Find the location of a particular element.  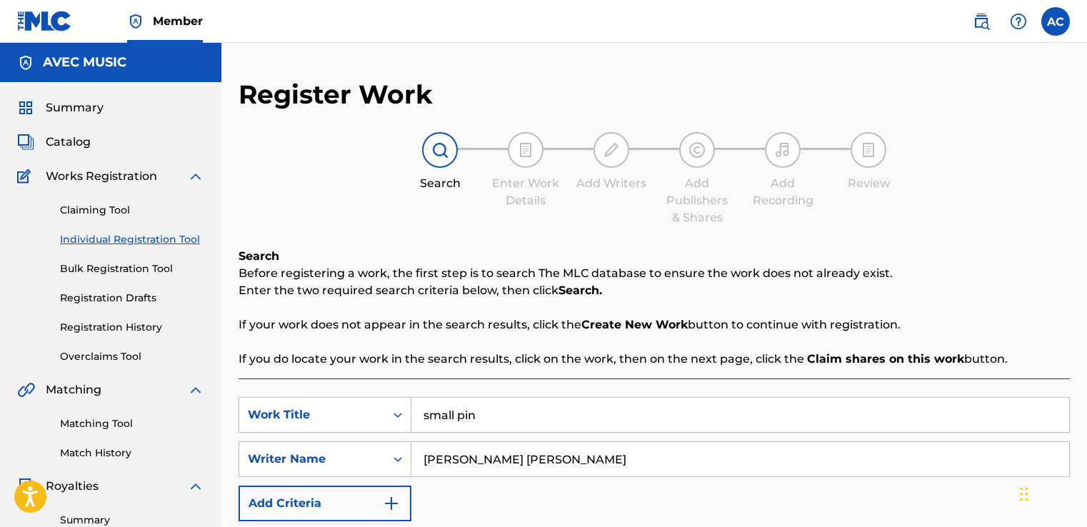

p: Enter the two required search criteria below, then click is located at coordinates (654, 291).